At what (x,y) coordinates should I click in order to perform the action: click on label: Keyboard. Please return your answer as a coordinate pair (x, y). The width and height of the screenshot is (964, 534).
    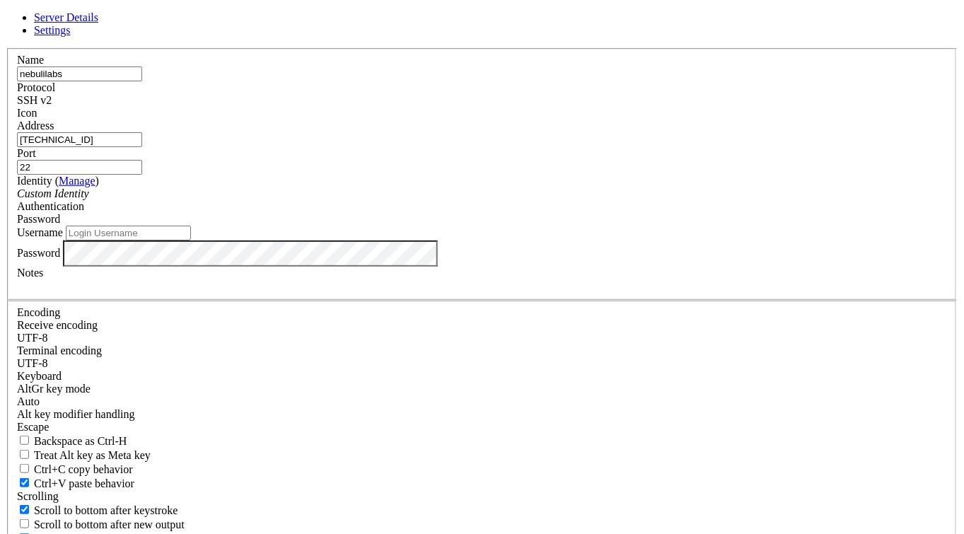
    Looking at the image, I should click on (39, 376).